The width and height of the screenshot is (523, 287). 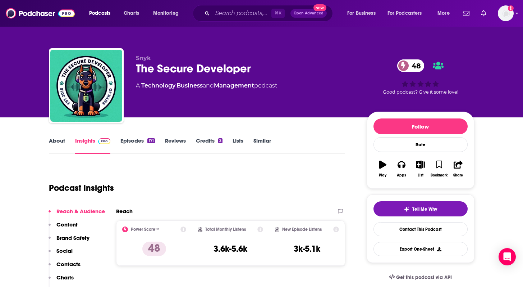 What do you see at coordinates (131, 13) in the screenshot?
I see `span: Charts` at bounding box center [131, 13].